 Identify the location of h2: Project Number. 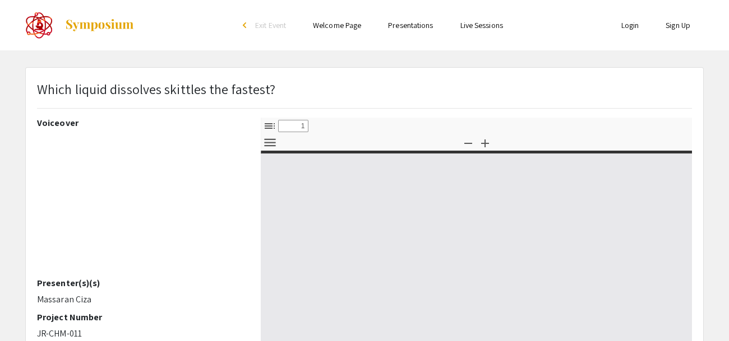
(140, 317).